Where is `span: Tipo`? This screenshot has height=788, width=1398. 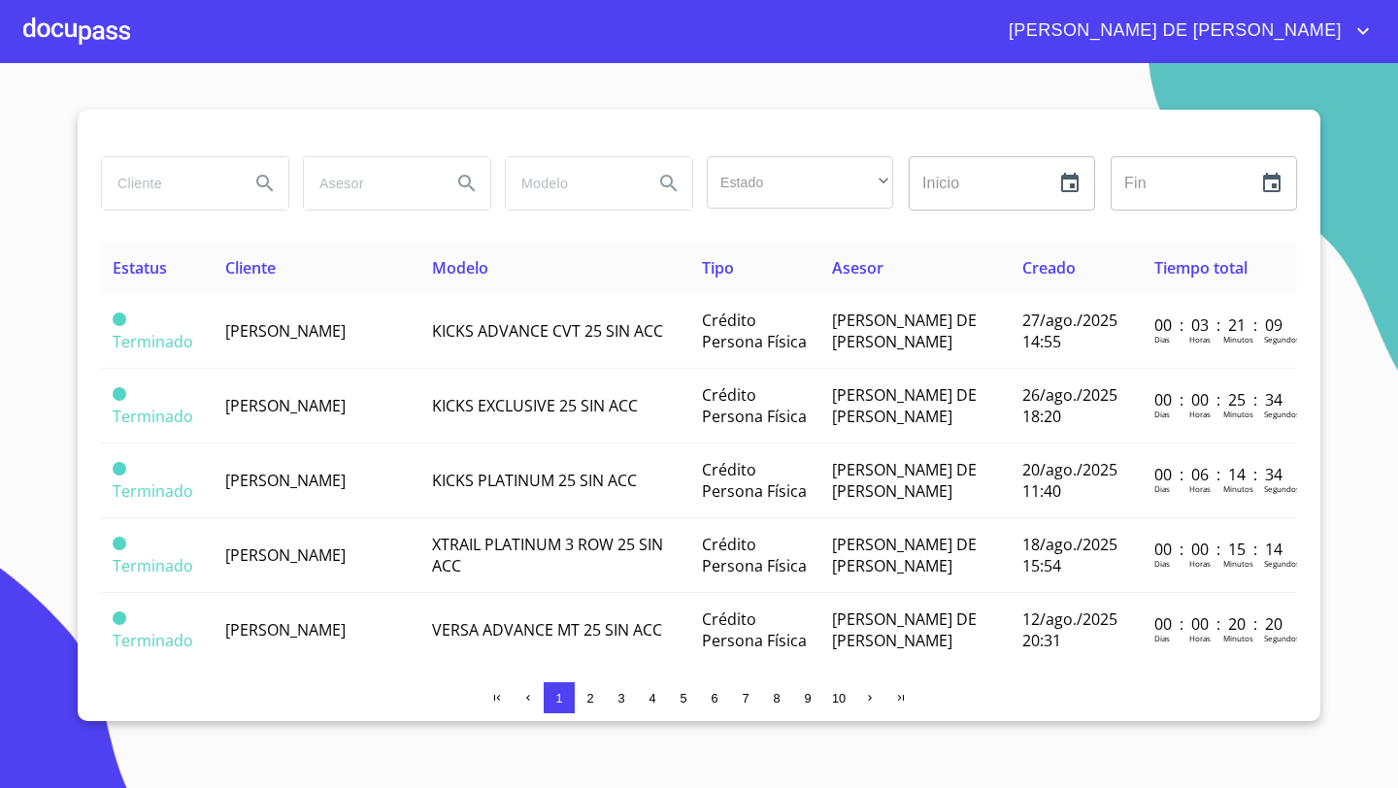 span: Tipo is located at coordinates (717, 268).